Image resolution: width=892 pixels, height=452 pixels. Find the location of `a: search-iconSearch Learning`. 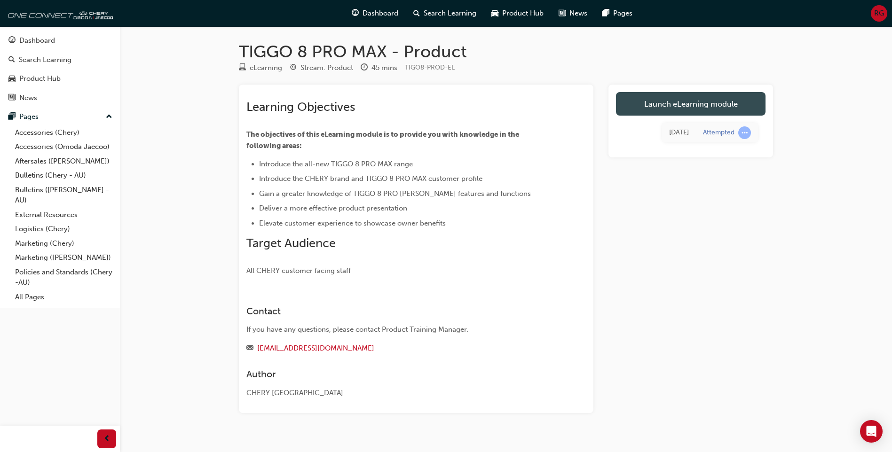

a: search-iconSearch Learning is located at coordinates (445, 13).